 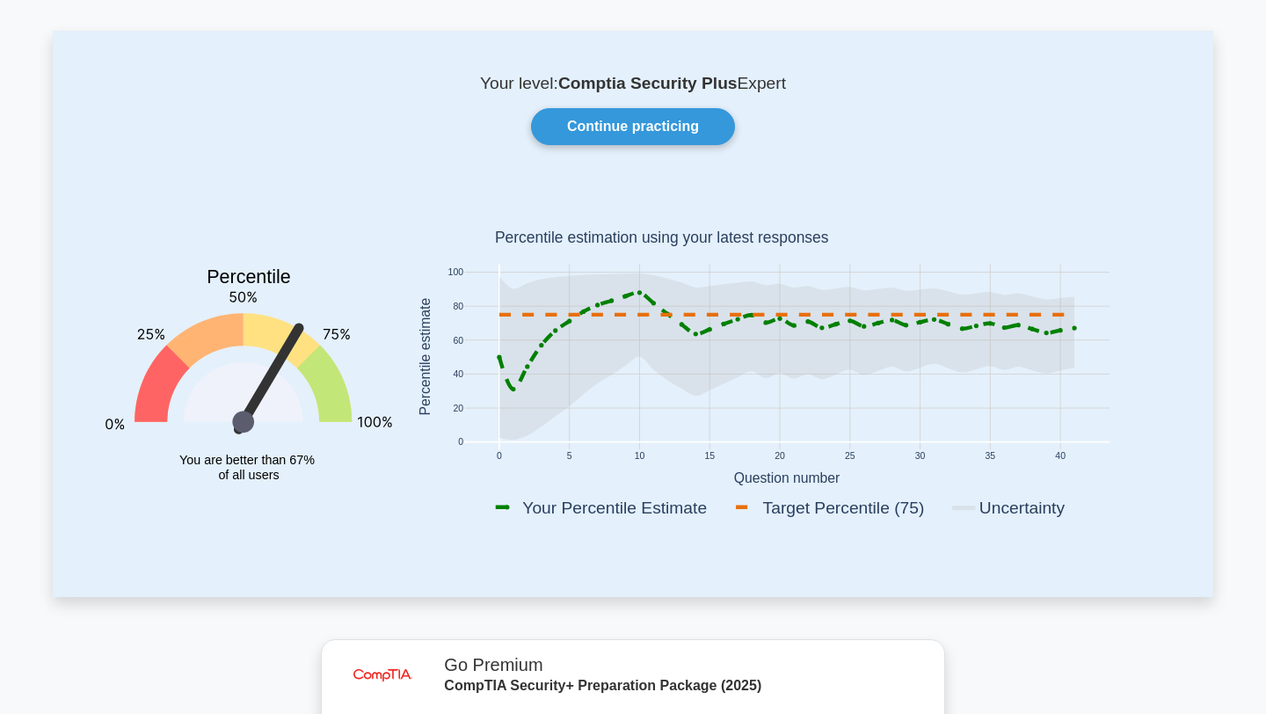 What do you see at coordinates (662, 238) in the screenshot?
I see `text: Percentile estimation using your latest responses` at bounding box center [662, 238].